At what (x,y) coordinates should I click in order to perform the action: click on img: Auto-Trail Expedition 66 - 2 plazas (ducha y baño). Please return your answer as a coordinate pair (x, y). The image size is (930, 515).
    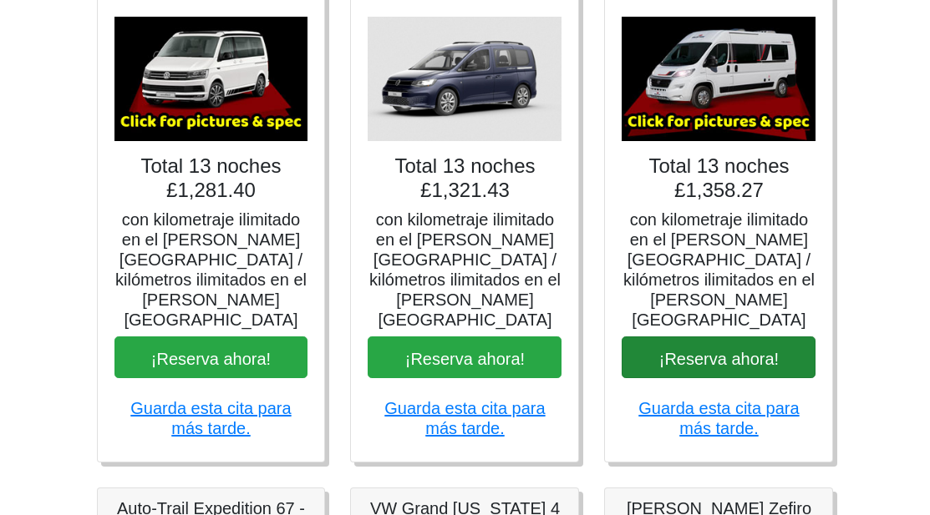
    Looking at the image, I should click on (718, 79).